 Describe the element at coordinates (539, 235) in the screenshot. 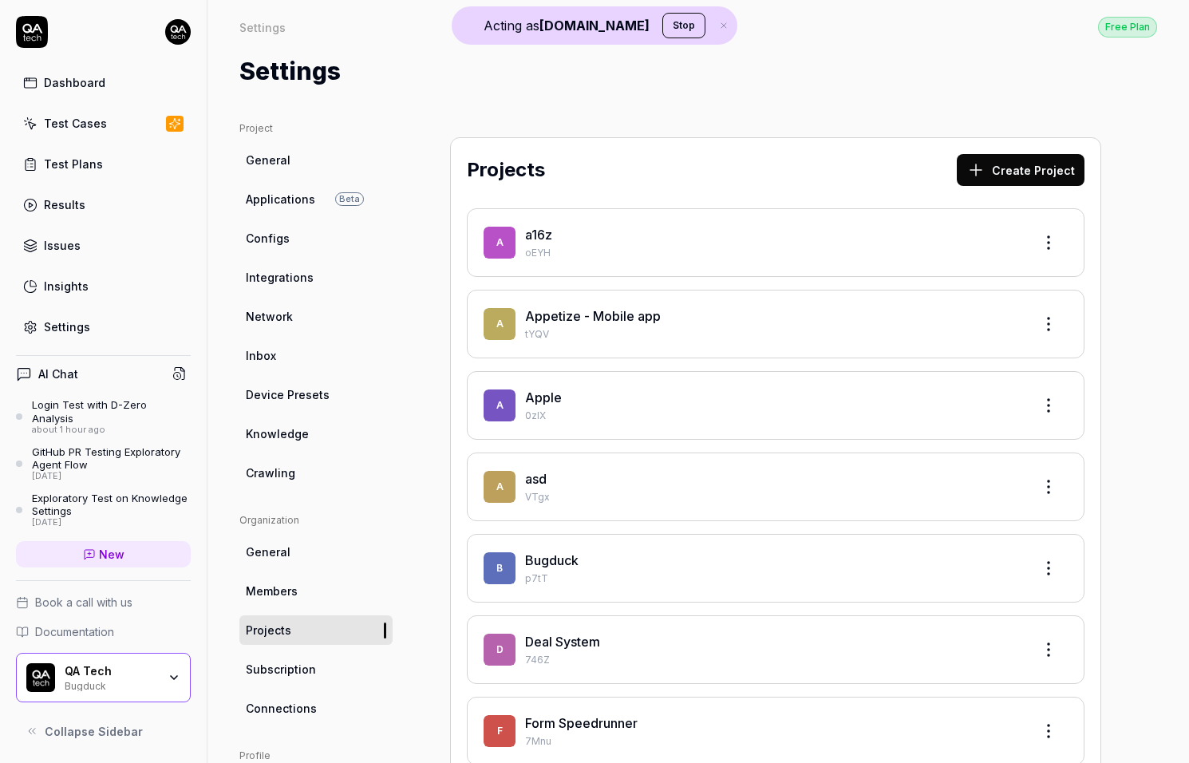

I see `a: a16z` at that location.